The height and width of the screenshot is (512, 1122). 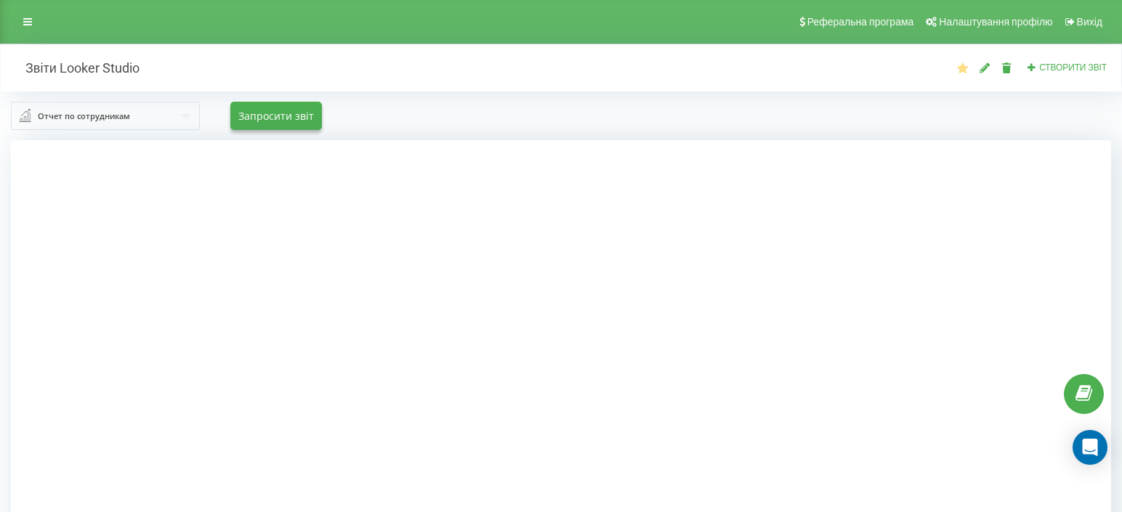 What do you see at coordinates (1089, 22) in the screenshot?
I see `span: Вихід` at bounding box center [1089, 22].